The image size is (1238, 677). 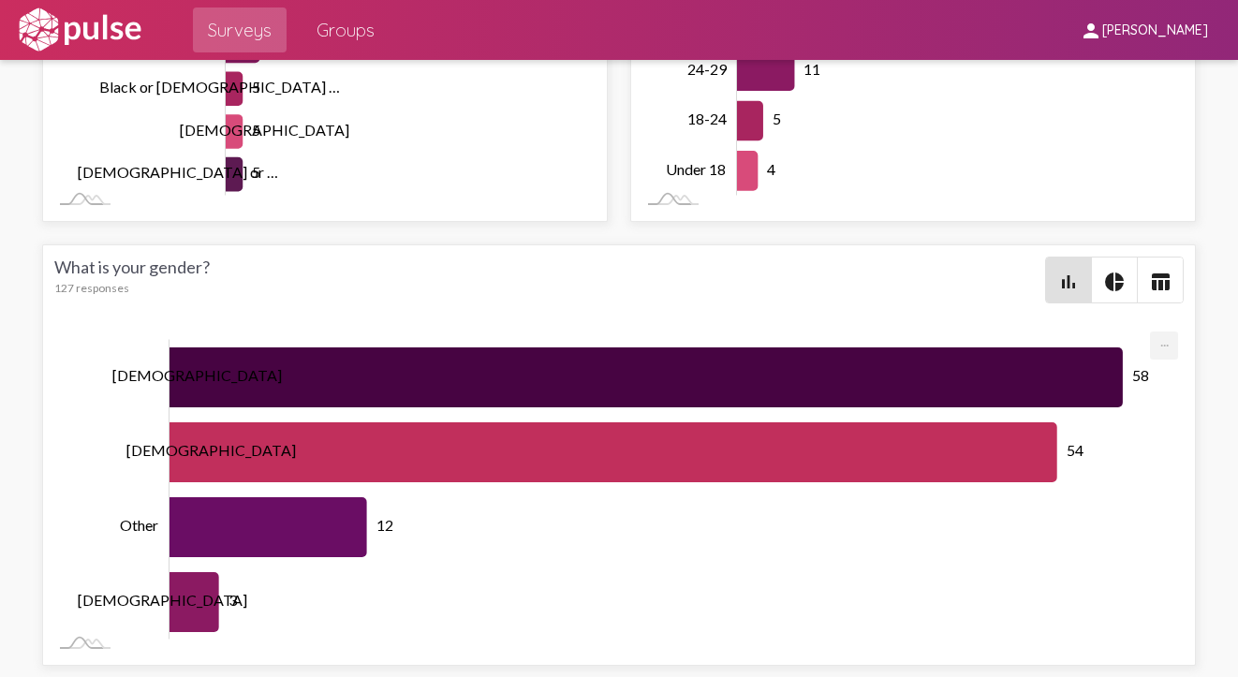 I want to click on button: Bar chart, so click(x=1068, y=280).